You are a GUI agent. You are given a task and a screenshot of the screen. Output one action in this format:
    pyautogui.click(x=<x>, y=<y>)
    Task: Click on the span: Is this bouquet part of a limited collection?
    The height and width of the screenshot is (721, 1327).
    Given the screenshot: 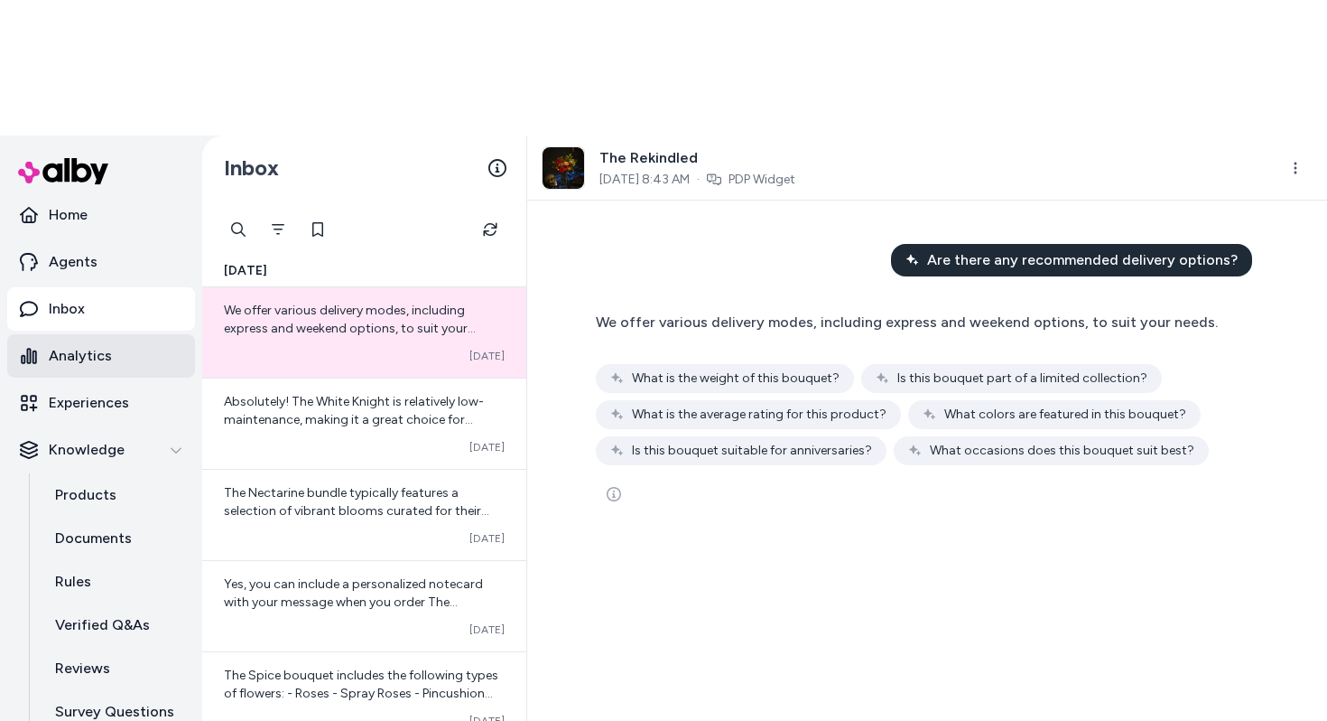 What is the action you would take?
    pyautogui.click(x=1022, y=378)
    